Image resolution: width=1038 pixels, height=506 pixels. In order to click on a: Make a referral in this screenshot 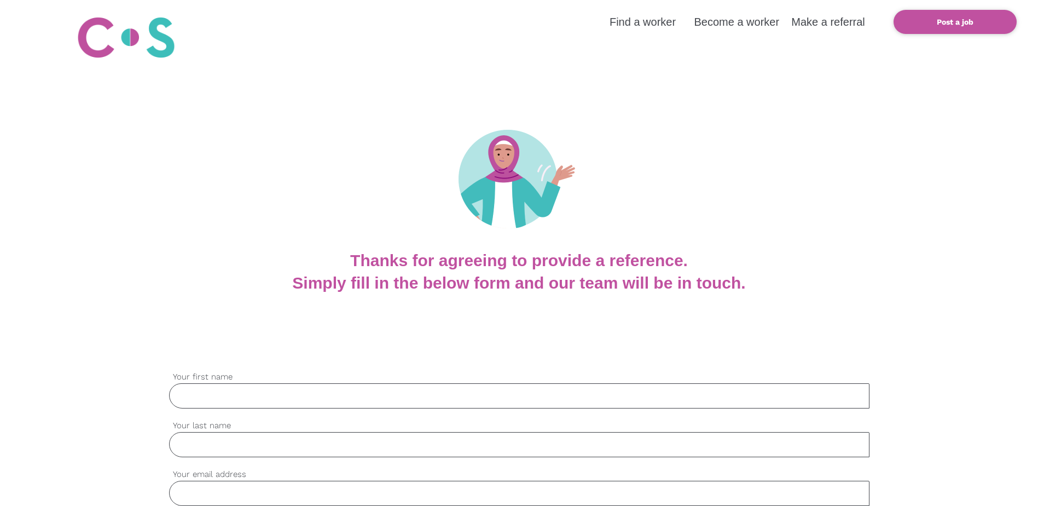, I will do `click(828, 22)`.